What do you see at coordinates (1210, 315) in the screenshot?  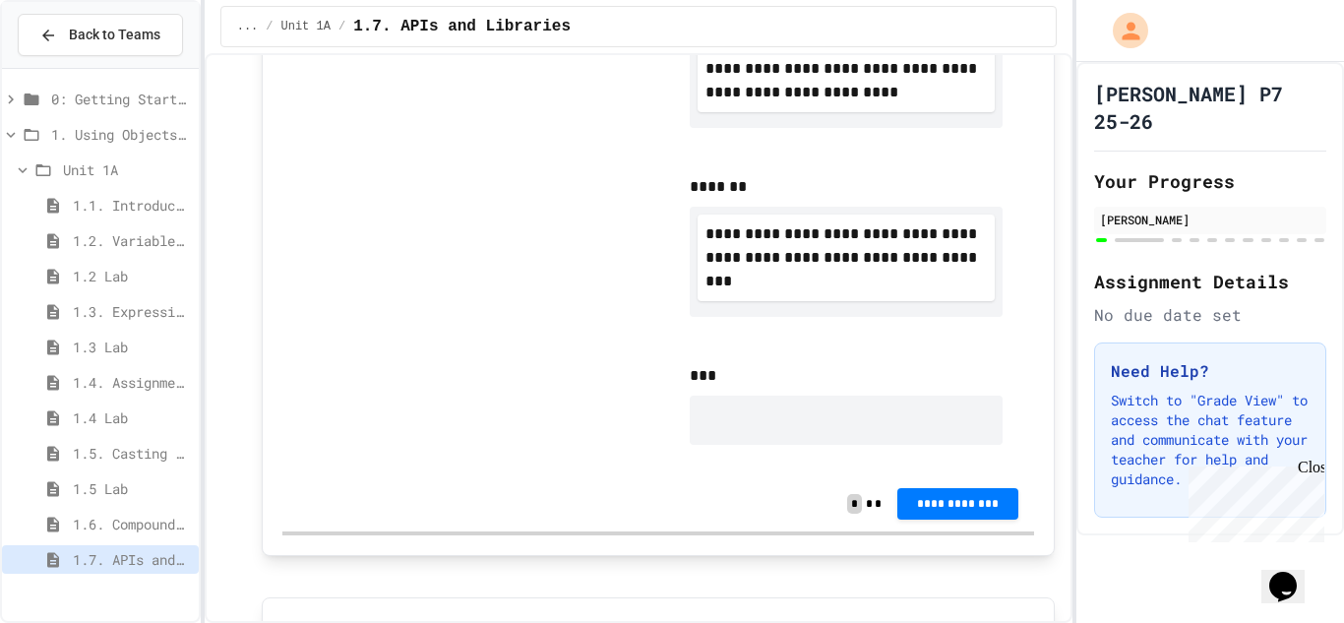 I see `div: No due date set` at bounding box center [1210, 315].